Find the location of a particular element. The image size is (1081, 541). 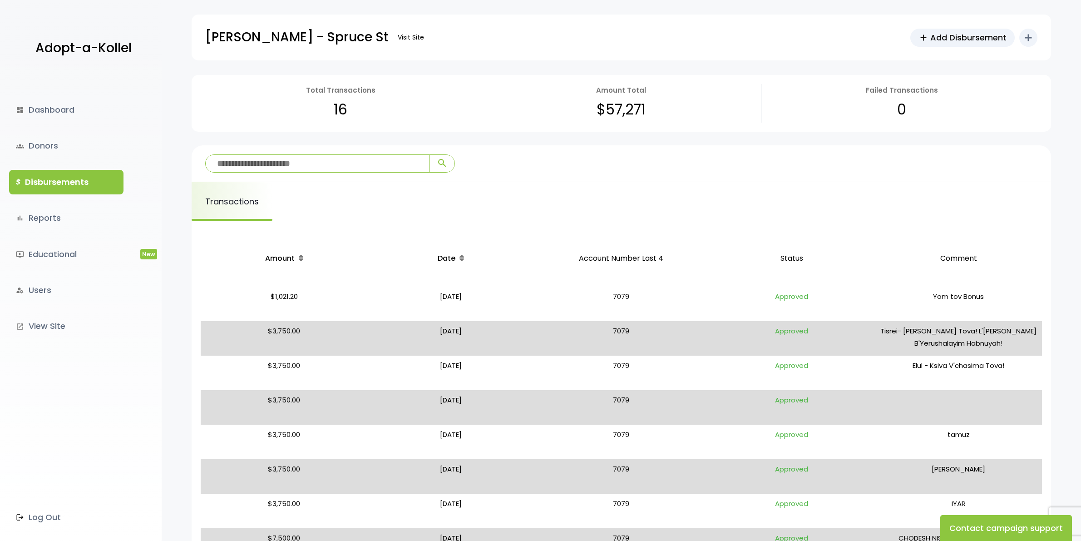

p: $57,271 is located at coordinates (621, 109).